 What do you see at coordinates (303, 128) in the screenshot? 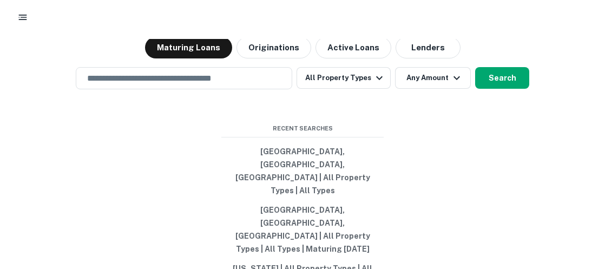
I see `span: Recent Searches` at bounding box center [303, 128].